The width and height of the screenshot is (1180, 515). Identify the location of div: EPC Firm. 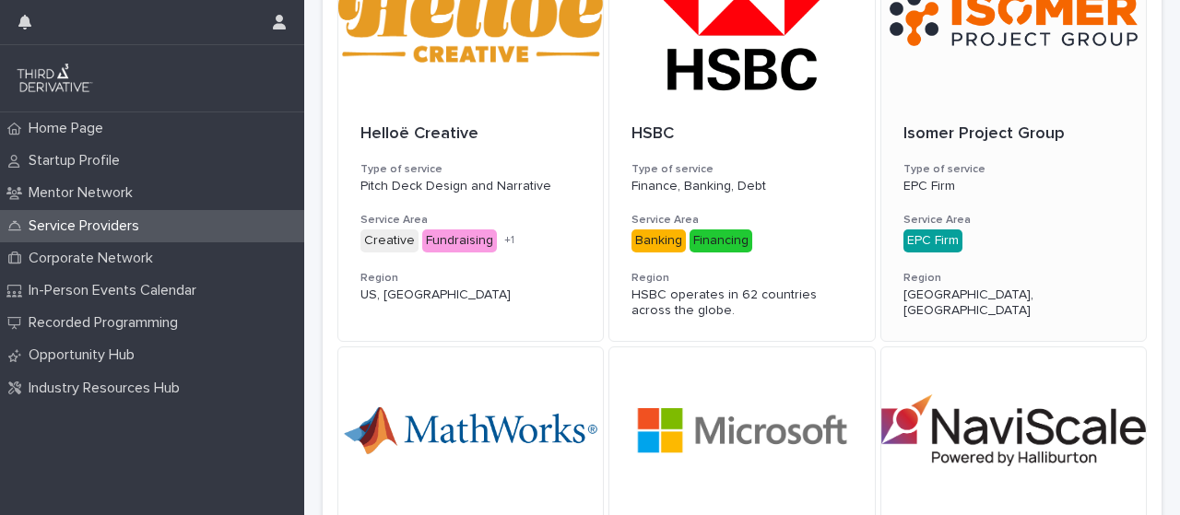
(933, 241).